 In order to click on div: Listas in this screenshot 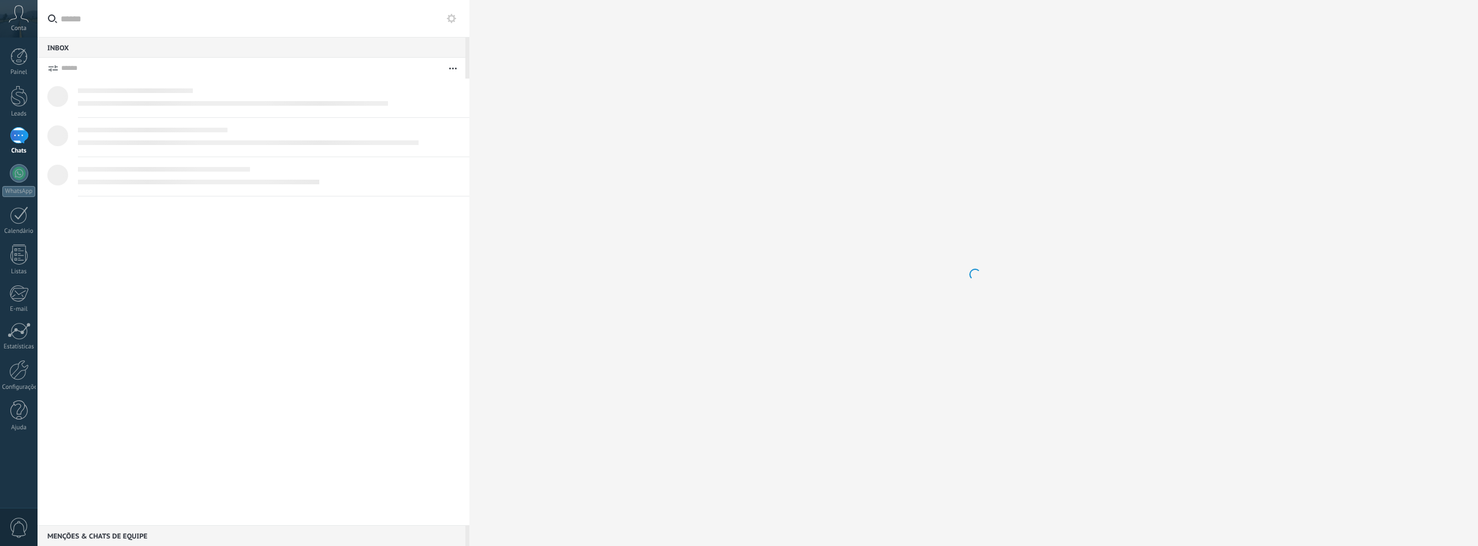, I will do `click(19, 271)`.